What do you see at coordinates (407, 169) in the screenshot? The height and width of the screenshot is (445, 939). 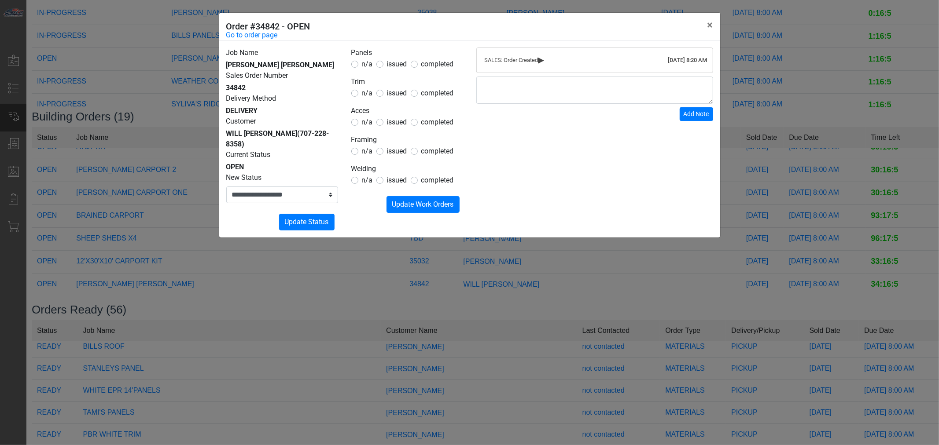 I see `legend: Welding` at bounding box center [407, 169].